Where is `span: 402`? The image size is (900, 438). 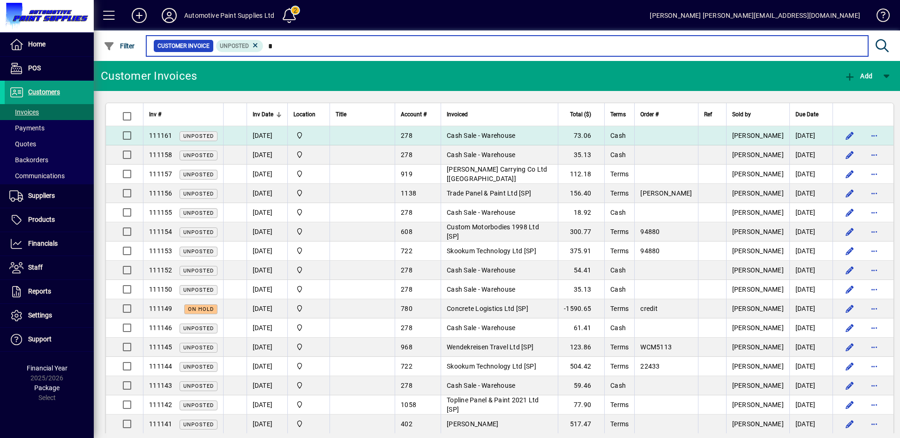 span: 402 is located at coordinates (407, 424).